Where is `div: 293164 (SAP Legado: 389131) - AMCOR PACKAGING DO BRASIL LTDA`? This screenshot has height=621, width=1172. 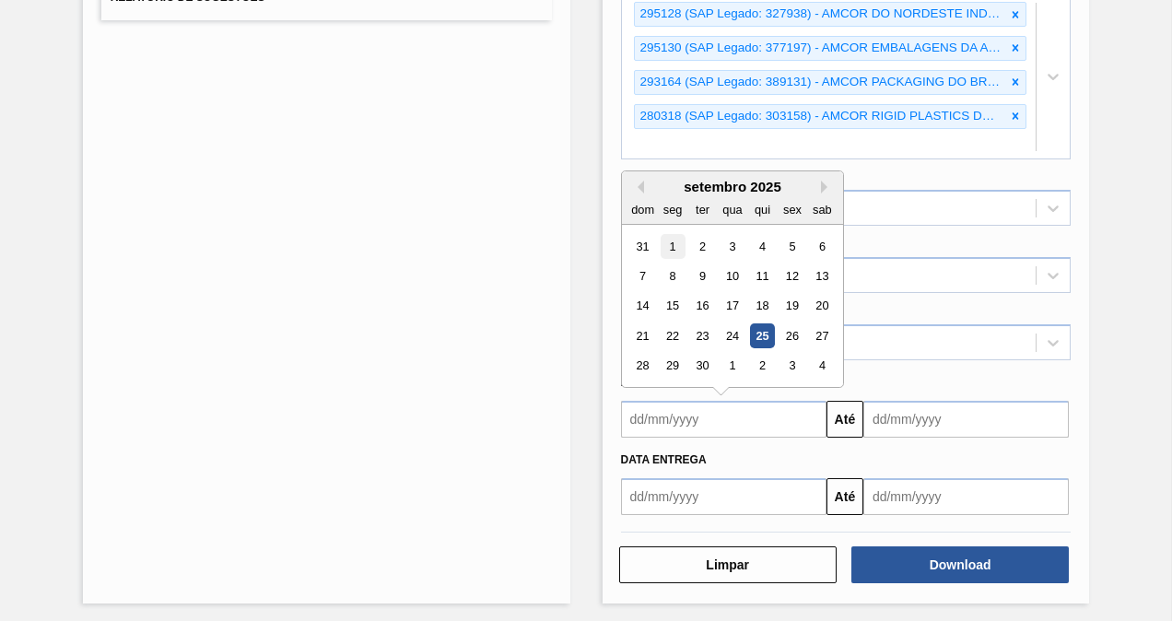 div: 293164 (SAP Legado: 389131) - AMCOR PACKAGING DO BRASIL LTDA is located at coordinates (820, 82).